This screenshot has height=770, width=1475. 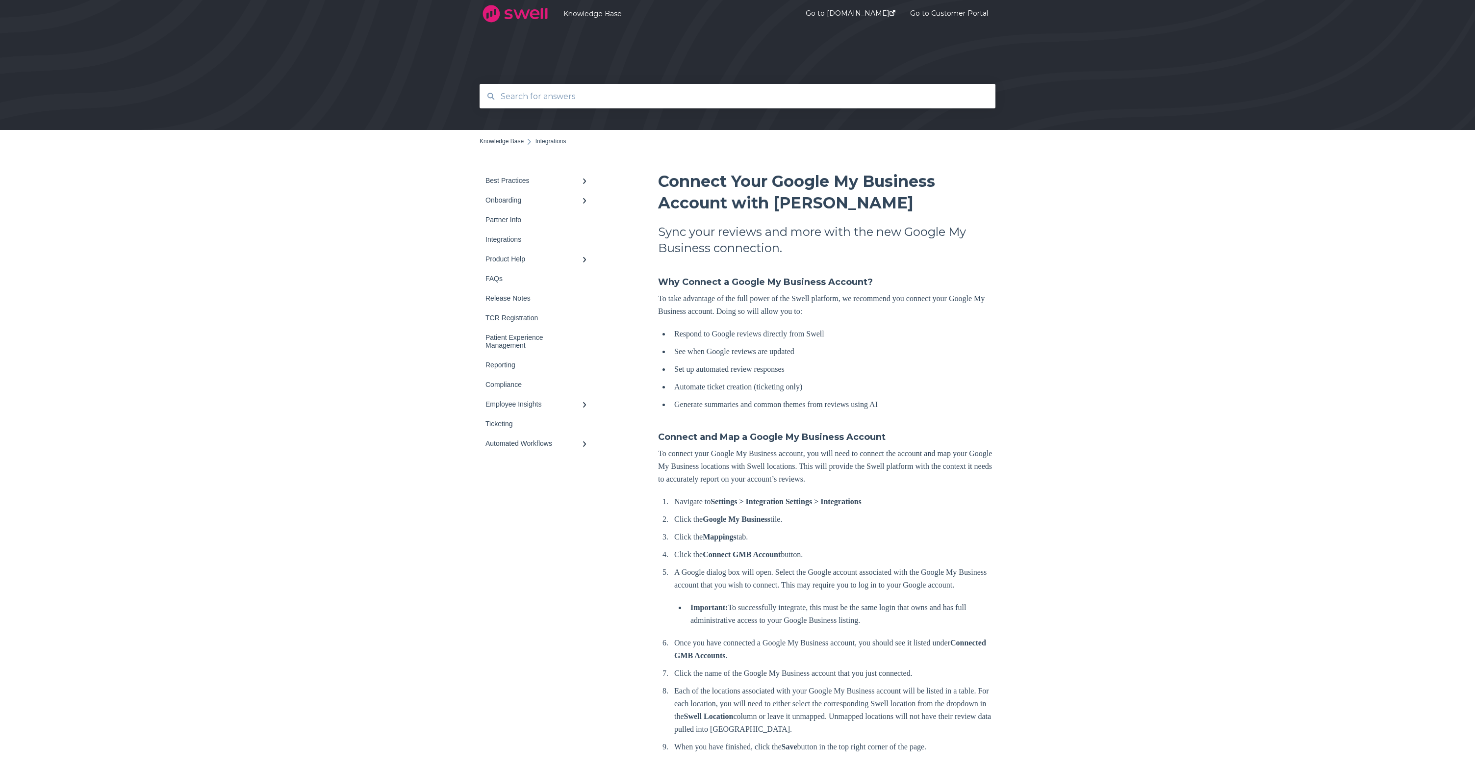 What do you see at coordinates (841, 614) in the screenshot?
I see `li: To successfully integrate, this must be the same login that owns and has full administrative acce...` at bounding box center [841, 614].